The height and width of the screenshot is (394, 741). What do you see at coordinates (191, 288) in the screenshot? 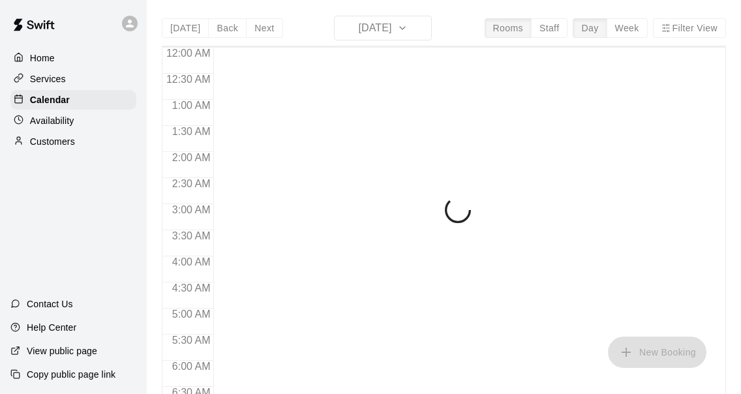
I see `span: 4:30 AM` at bounding box center [191, 288].